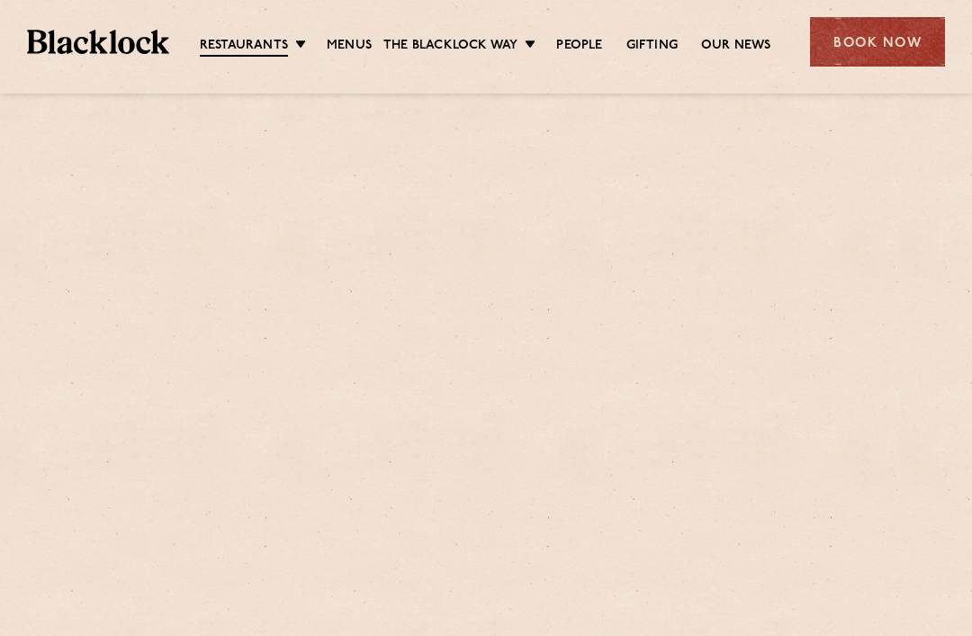  What do you see at coordinates (736, 46) in the screenshot?
I see `a: Our News` at bounding box center [736, 46].